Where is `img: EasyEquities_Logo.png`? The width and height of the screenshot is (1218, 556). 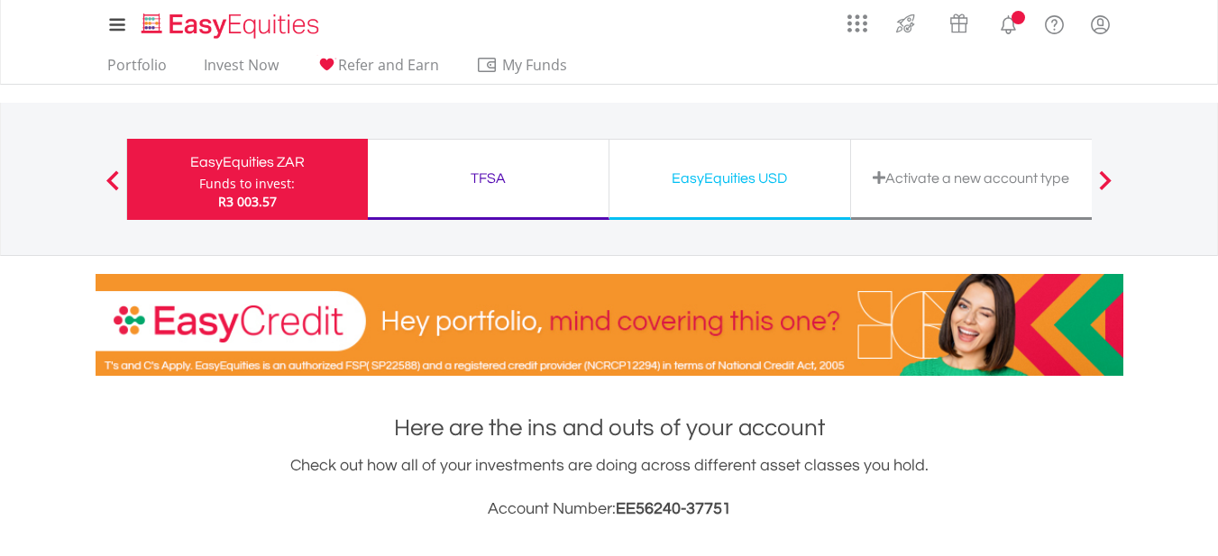
img: EasyEquities_Logo.png is located at coordinates (232, 25).